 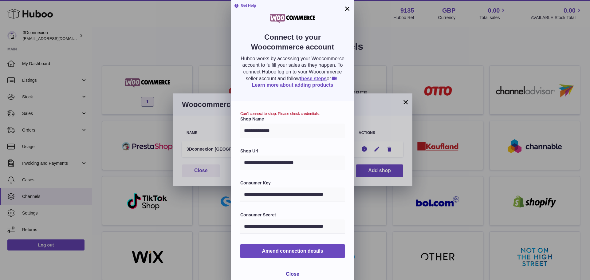 What do you see at coordinates (313, 78) in the screenshot?
I see `a: these steps` at bounding box center [313, 78].